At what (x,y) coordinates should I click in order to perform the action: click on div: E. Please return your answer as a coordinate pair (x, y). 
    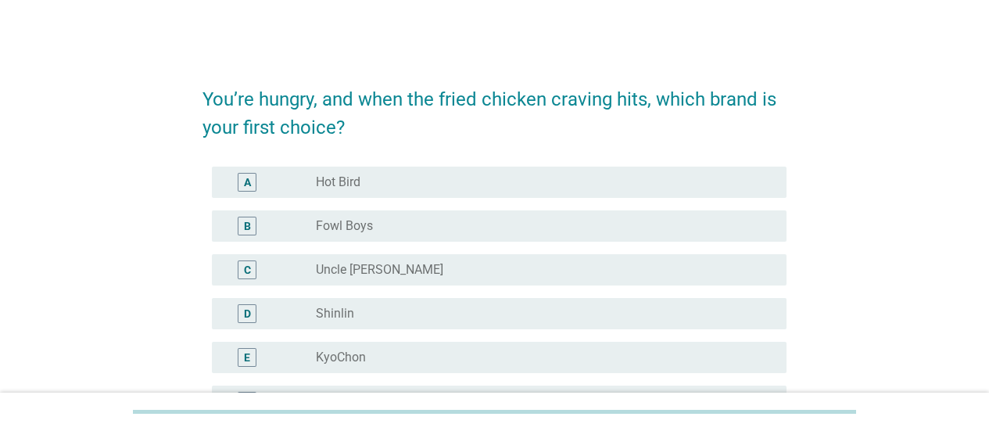
    Looking at the image, I should click on (247, 357).